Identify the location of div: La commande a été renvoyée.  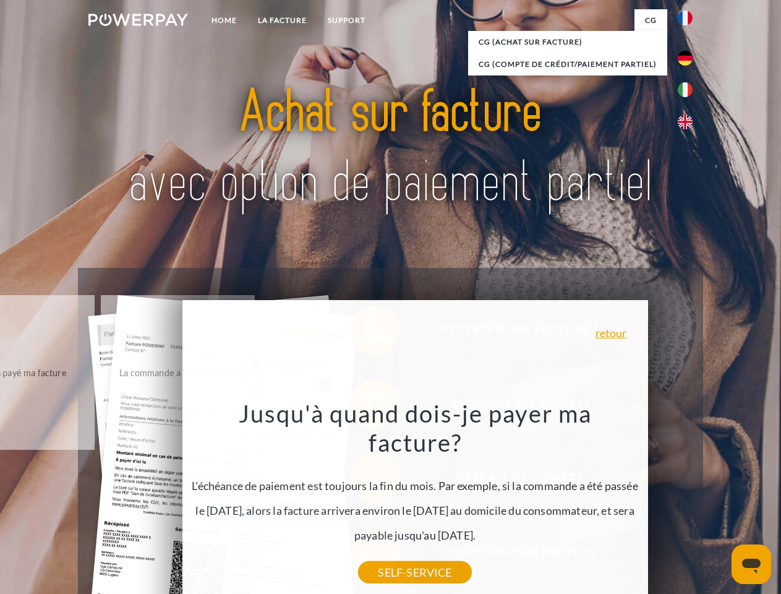
(178, 372).